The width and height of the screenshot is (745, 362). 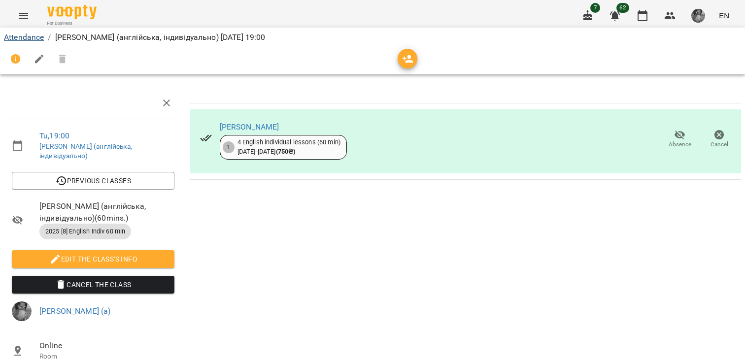 I want to click on button: Previous Classes, so click(x=93, y=181).